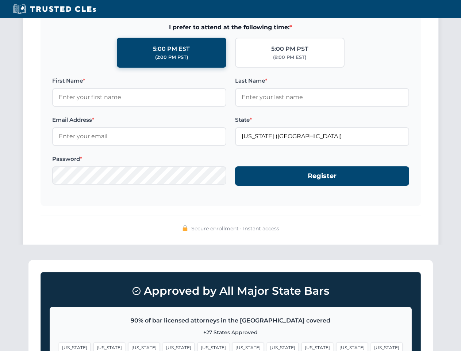 The image size is (461, 351). I want to click on label: Email Address, so click(139, 120).